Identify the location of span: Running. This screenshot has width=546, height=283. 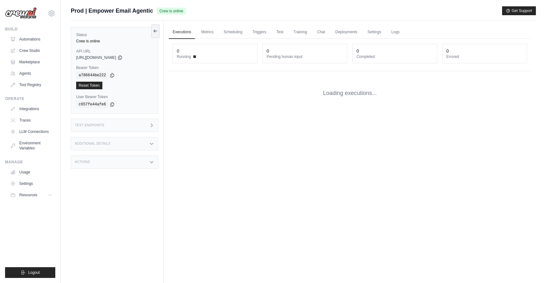
(184, 57).